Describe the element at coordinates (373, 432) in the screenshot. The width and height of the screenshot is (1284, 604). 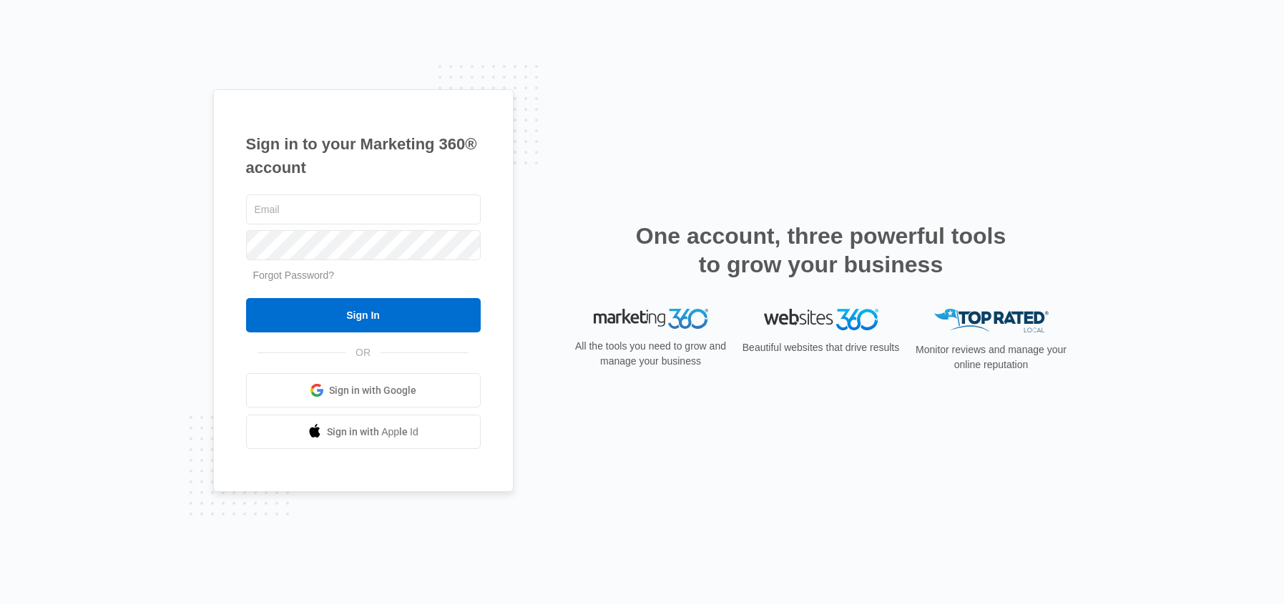
I see `span: Sign in with Apple Id` at that location.